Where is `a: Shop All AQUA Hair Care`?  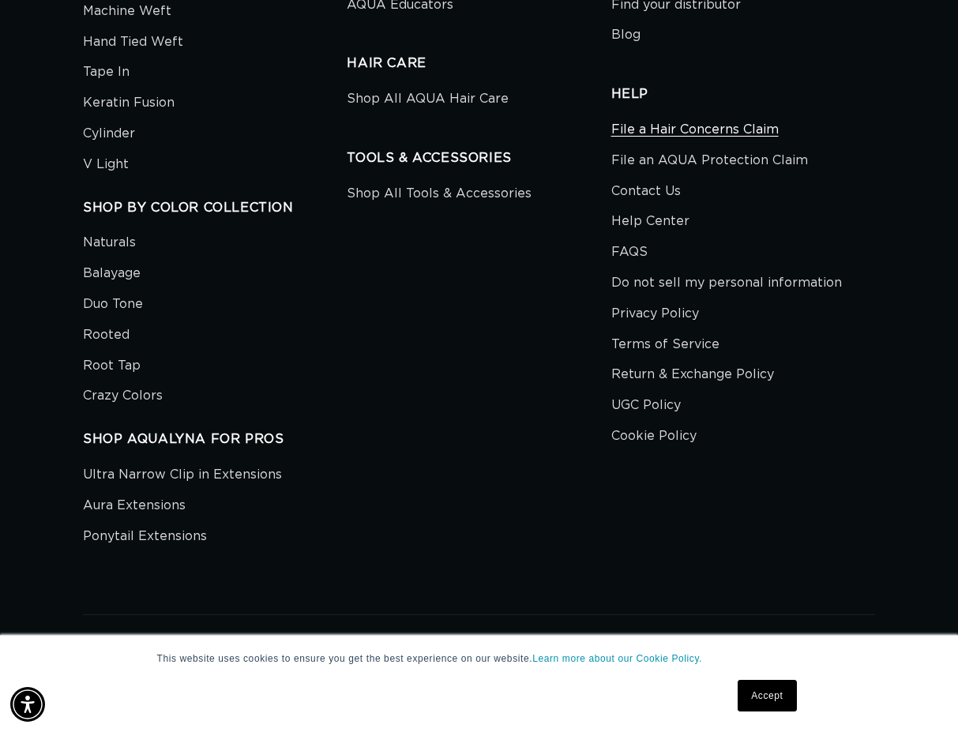 a: Shop All AQUA Hair Care is located at coordinates (427, 101).